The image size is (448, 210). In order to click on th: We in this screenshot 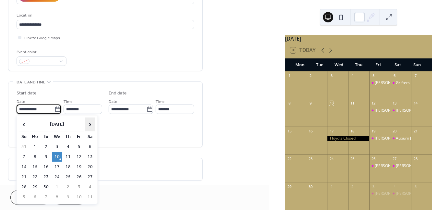, I will do `click(57, 136)`.